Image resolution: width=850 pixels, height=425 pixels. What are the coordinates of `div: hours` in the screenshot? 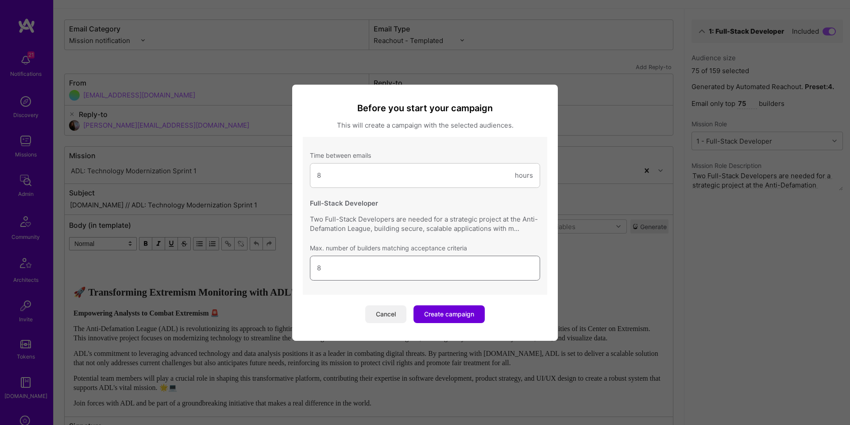 It's located at (425, 175).